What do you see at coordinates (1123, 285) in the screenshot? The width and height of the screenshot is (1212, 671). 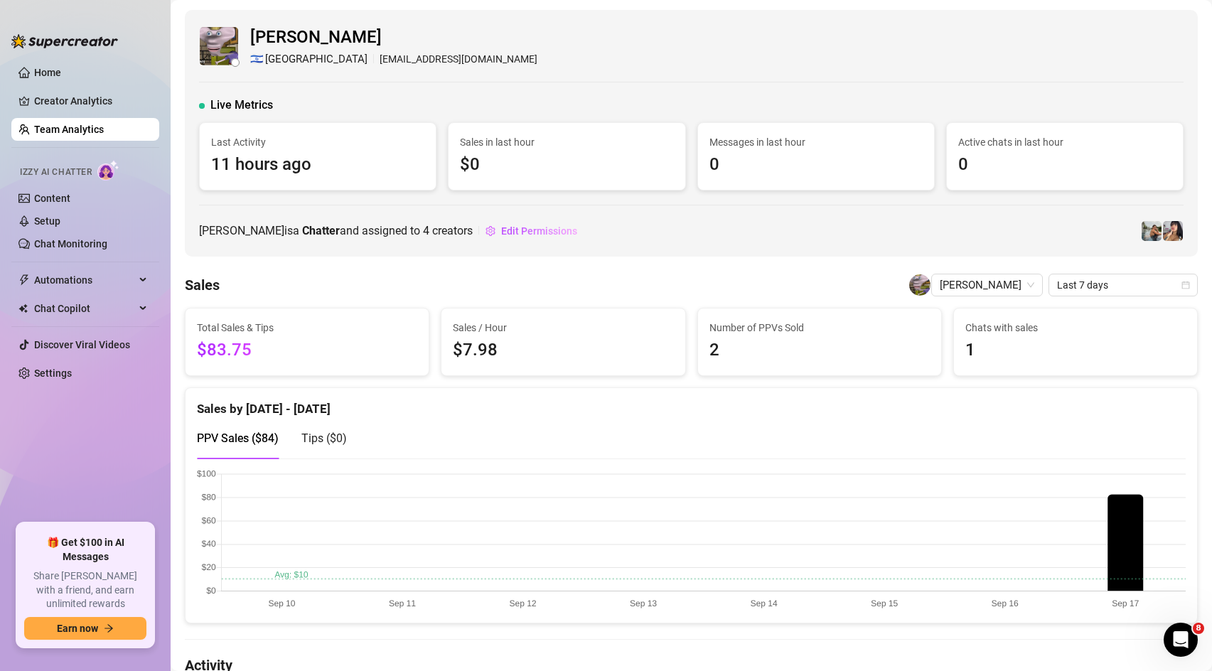 I see `span: Last 7 days` at bounding box center [1123, 285].